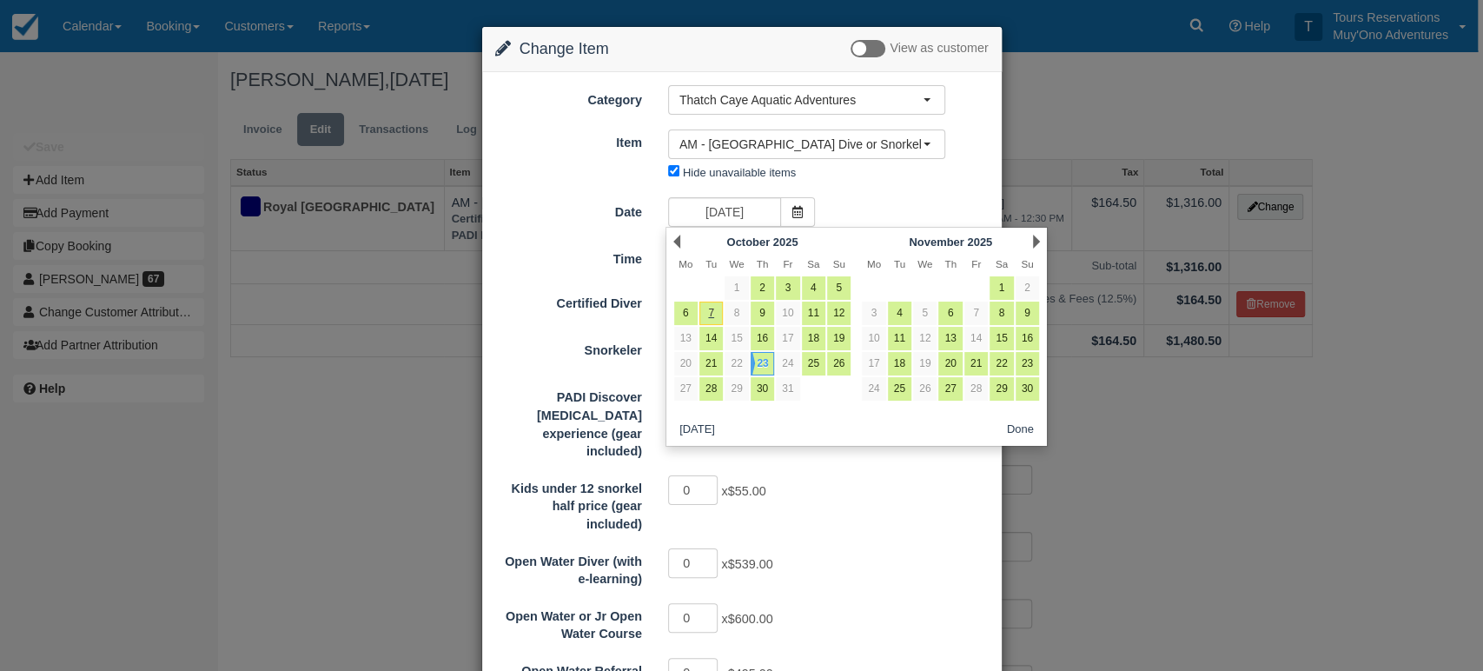  What do you see at coordinates (736, 263) in the screenshot?
I see `span: Wednesday` at bounding box center [736, 263].